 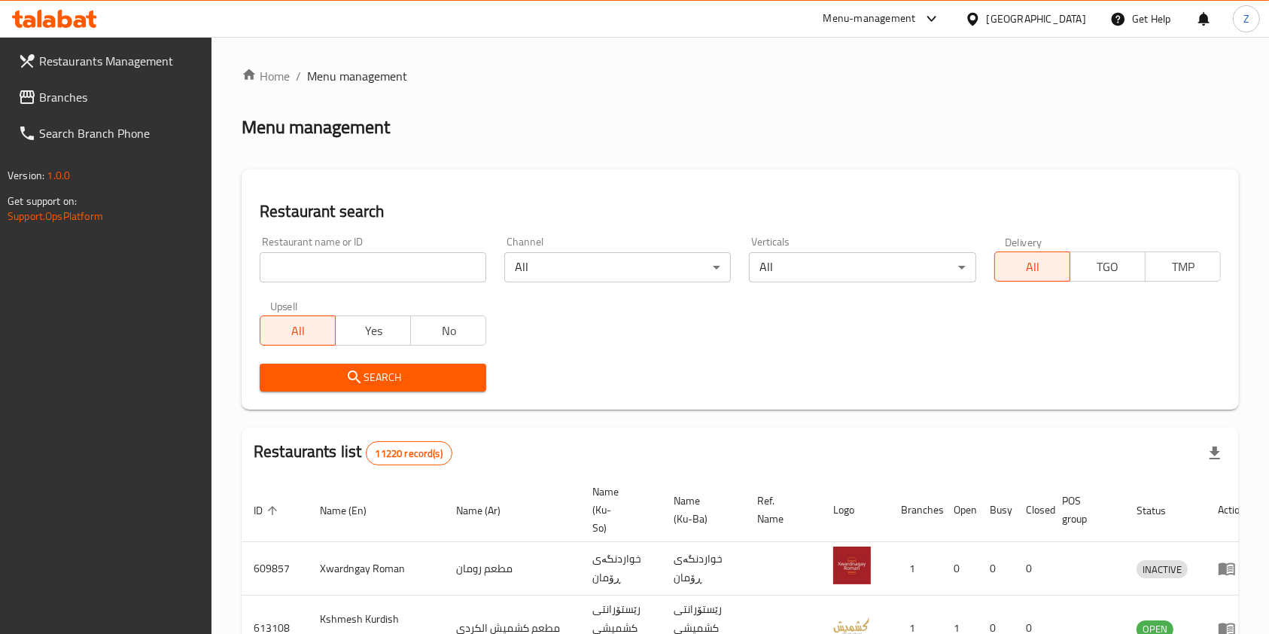 I want to click on th: Open, so click(x=960, y=510).